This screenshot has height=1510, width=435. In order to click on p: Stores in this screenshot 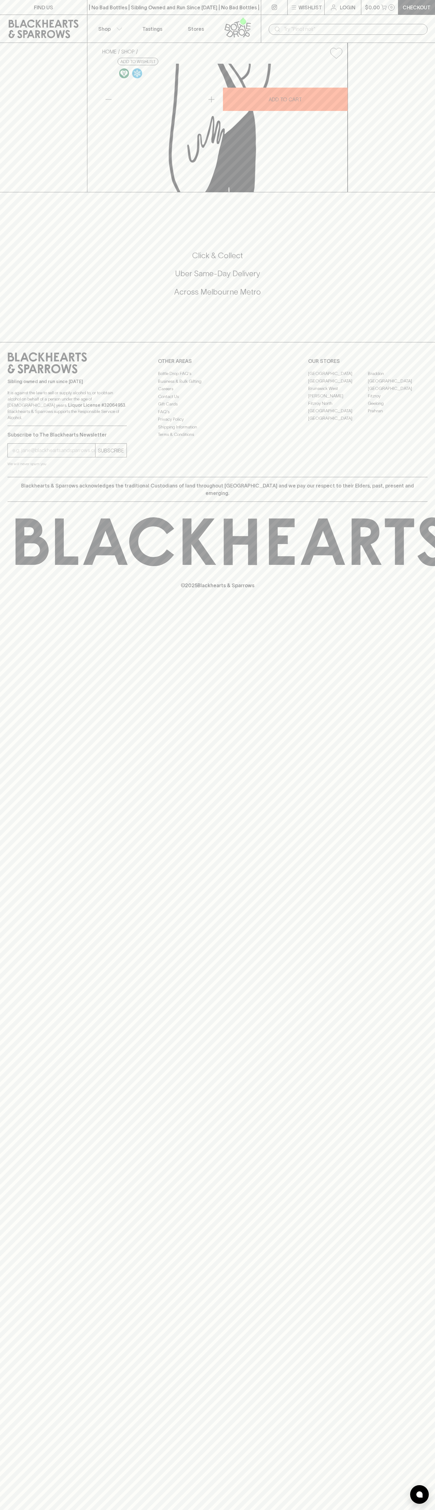, I will do `click(196, 29)`.